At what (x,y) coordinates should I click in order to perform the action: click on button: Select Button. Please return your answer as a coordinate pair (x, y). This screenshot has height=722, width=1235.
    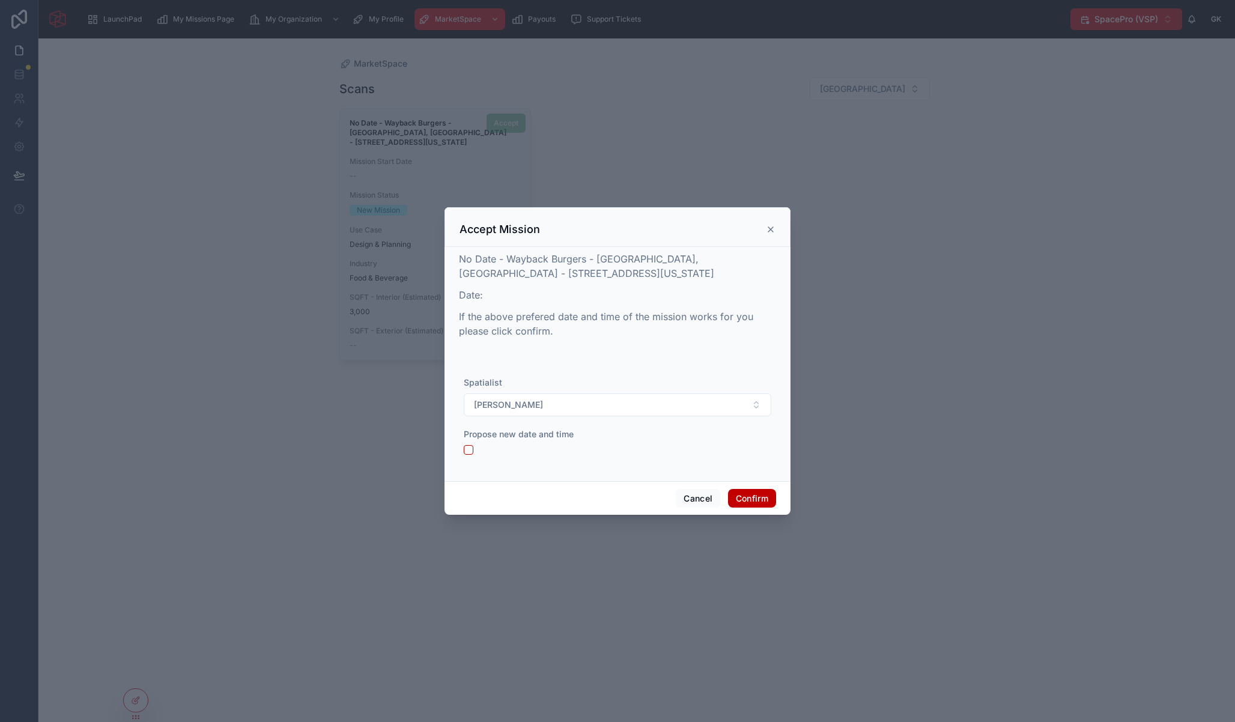
    Looking at the image, I should click on (618, 405).